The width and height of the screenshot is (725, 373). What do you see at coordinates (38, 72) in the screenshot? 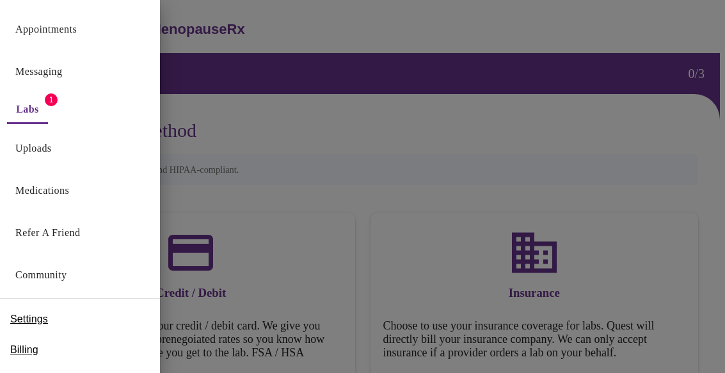
I see `button: Messaging` at bounding box center [38, 72].